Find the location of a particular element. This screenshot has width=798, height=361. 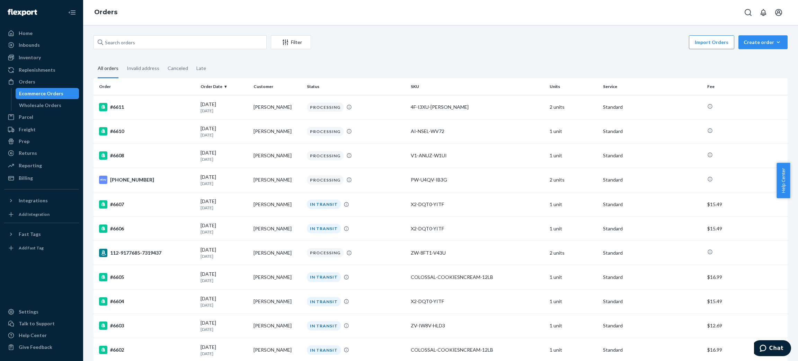

div: Prep is located at coordinates (24, 141).